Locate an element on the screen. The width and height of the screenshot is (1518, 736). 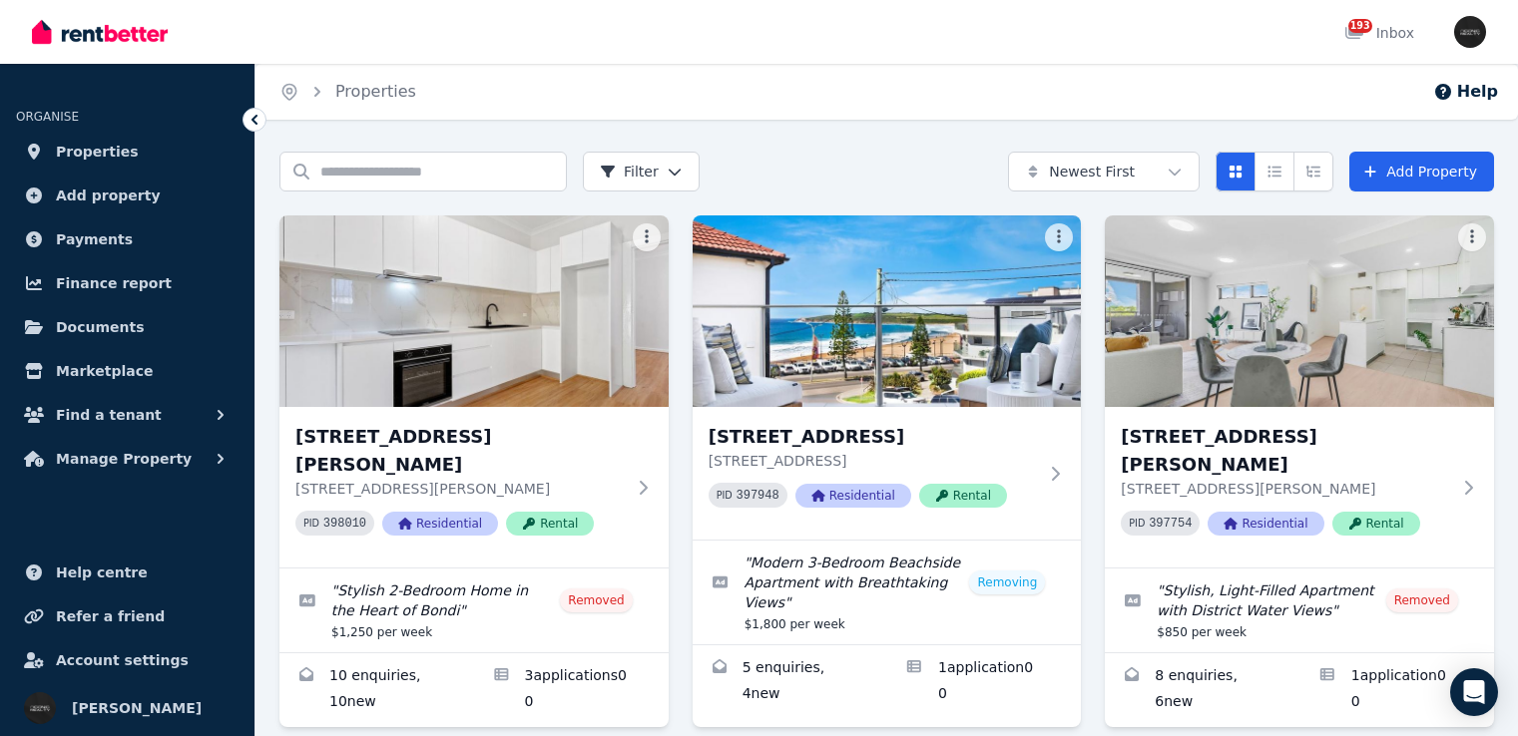
a: Payments is located at coordinates (127, 239).